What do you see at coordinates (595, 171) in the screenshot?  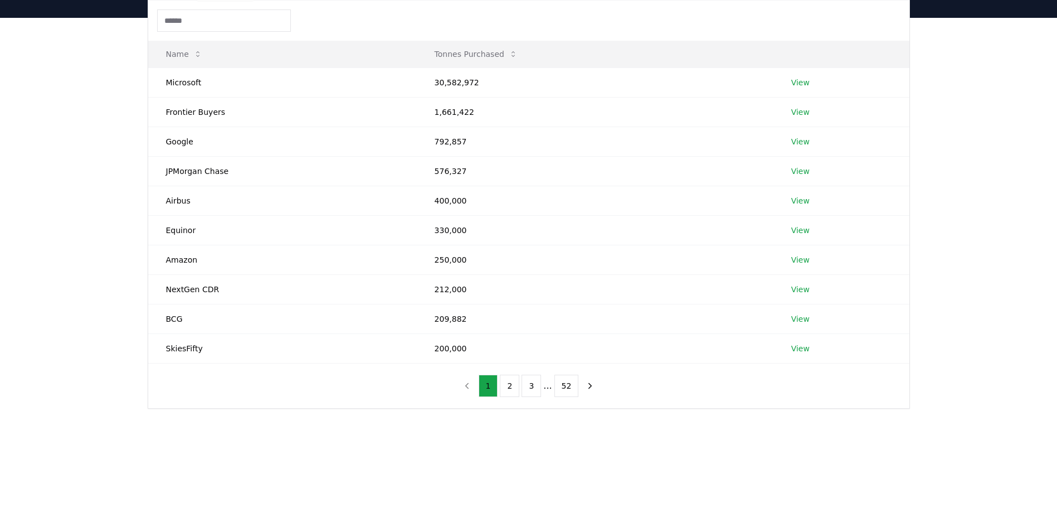 I see `td: 576,327` at bounding box center [595, 171].